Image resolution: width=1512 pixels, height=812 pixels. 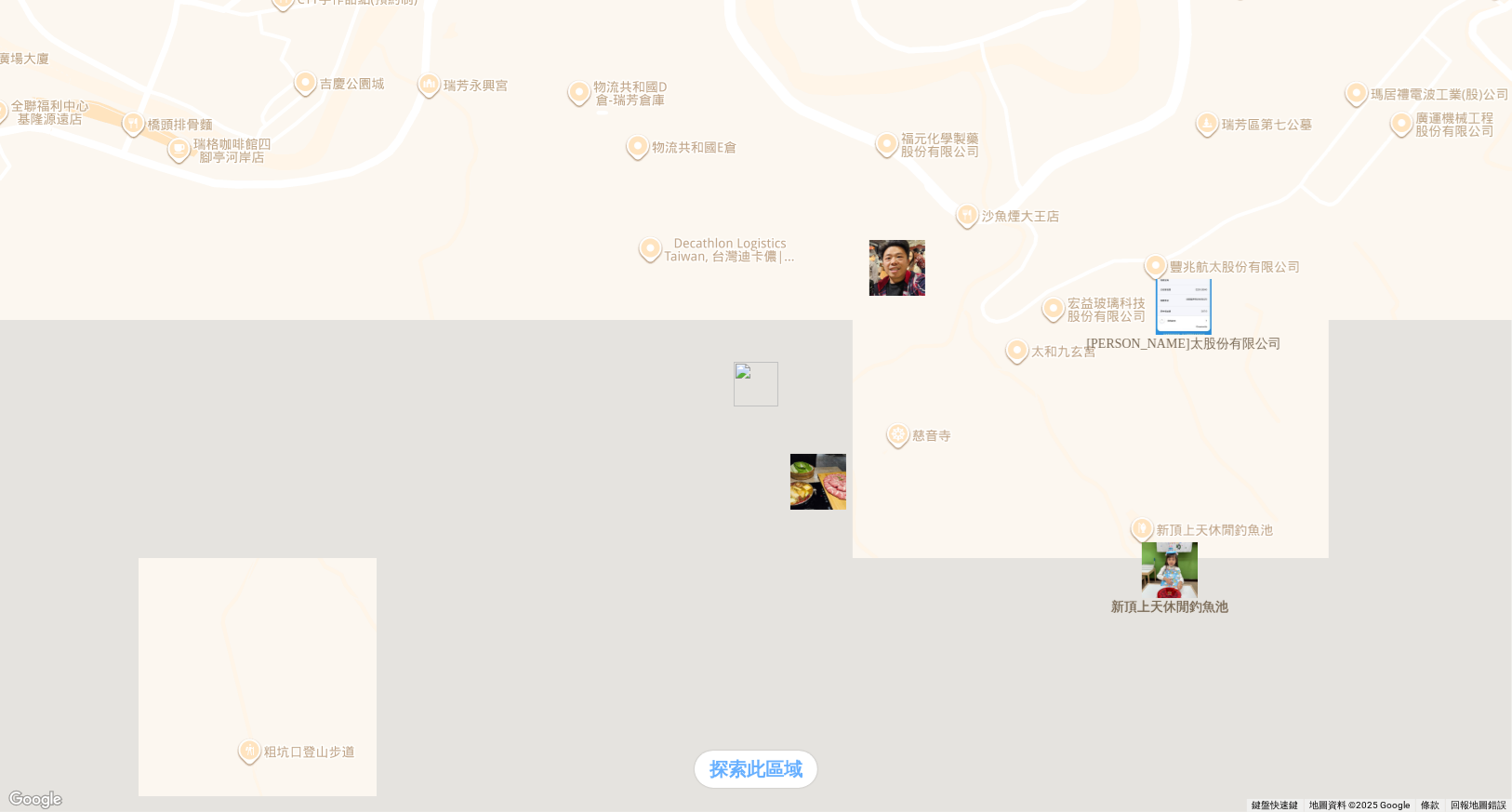 I want to click on a: 條款 (在新分頁中開啟), so click(x=1430, y=804).